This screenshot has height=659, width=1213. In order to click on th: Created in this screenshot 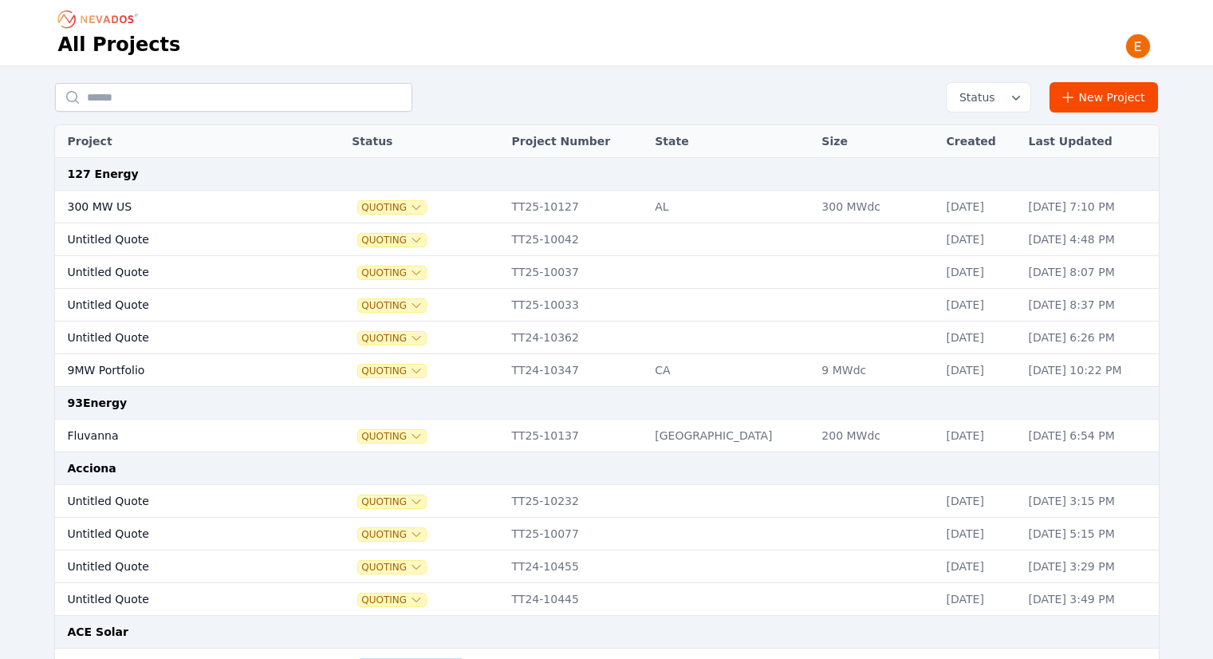, I will do `click(979, 141)`.